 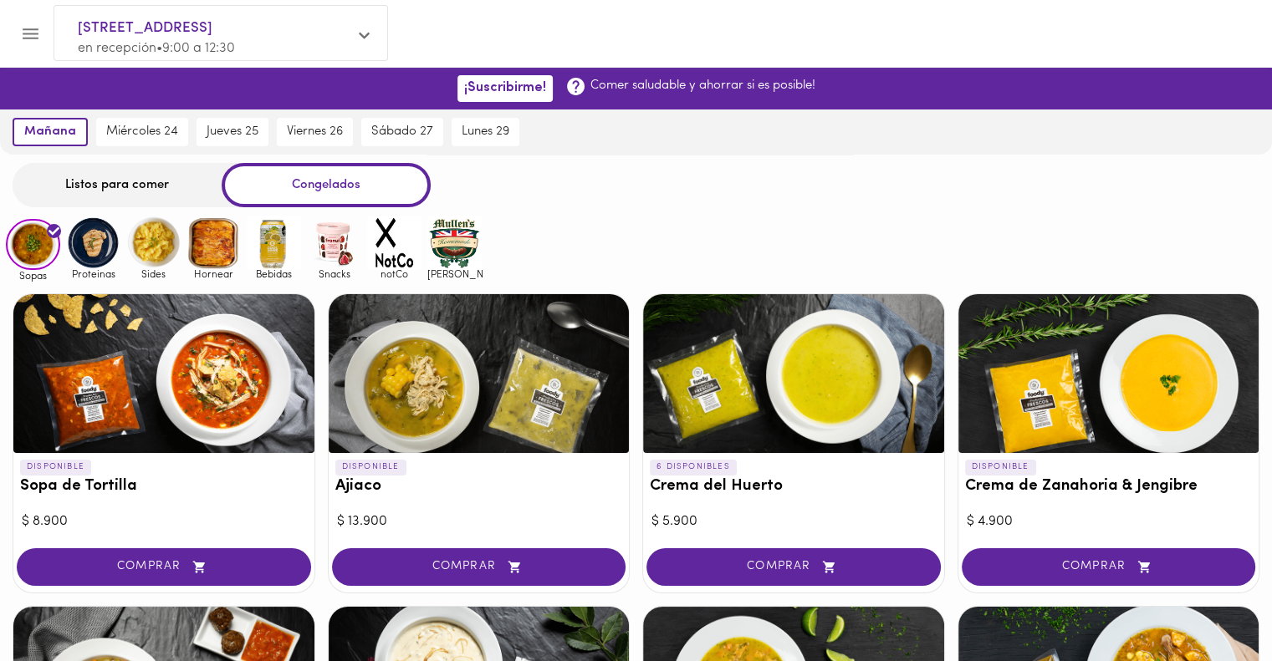 What do you see at coordinates (33, 245) in the screenshot?
I see `img: Sopas` at bounding box center [33, 245].